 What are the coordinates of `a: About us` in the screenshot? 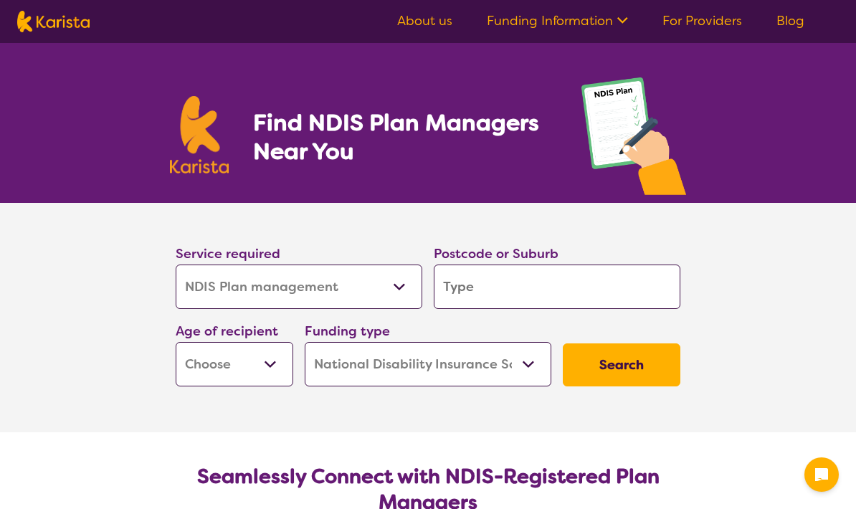 It's located at (424, 21).